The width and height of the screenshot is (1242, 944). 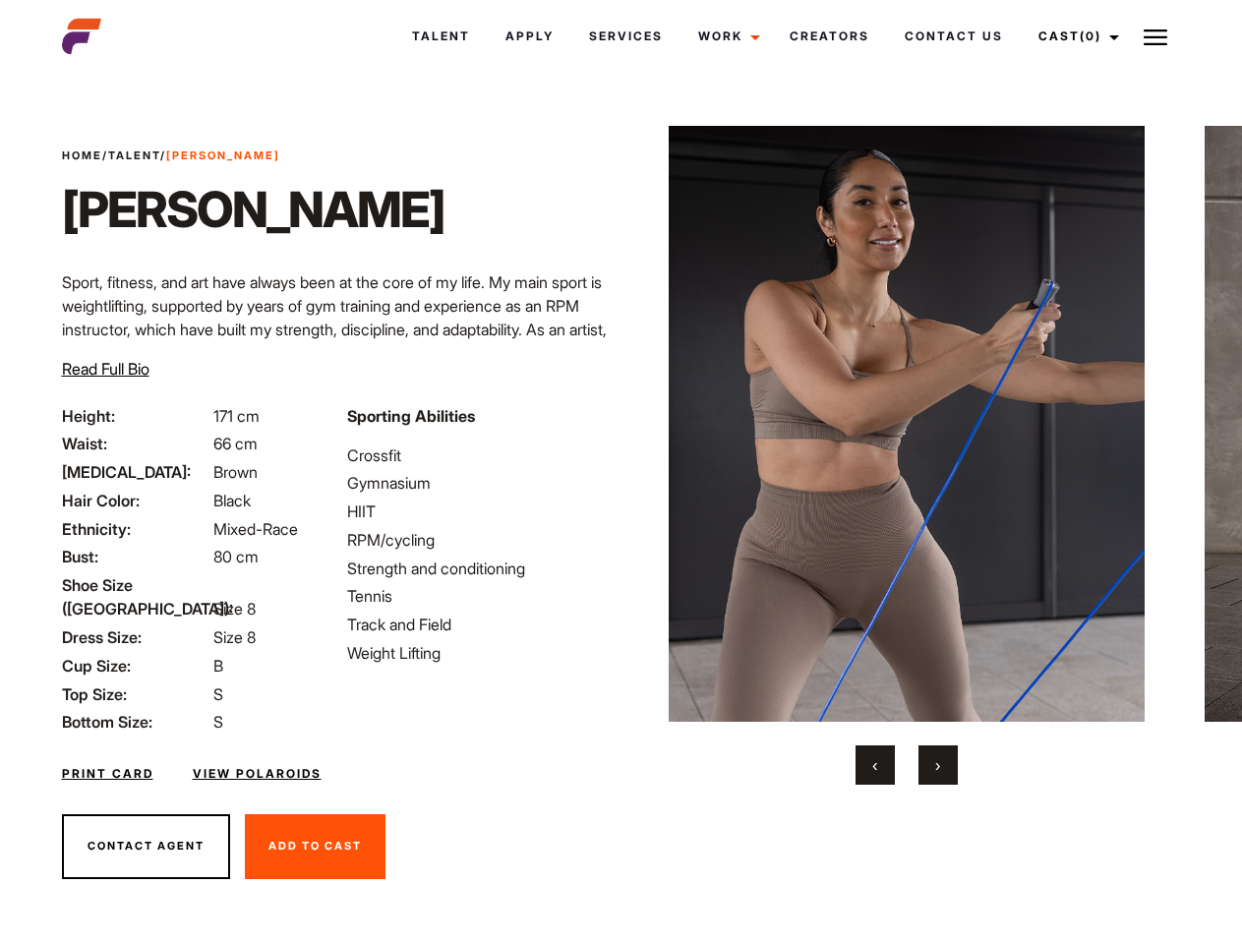 What do you see at coordinates (136, 500) in the screenshot?
I see `span: Hair Color:` at bounding box center [136, 500].